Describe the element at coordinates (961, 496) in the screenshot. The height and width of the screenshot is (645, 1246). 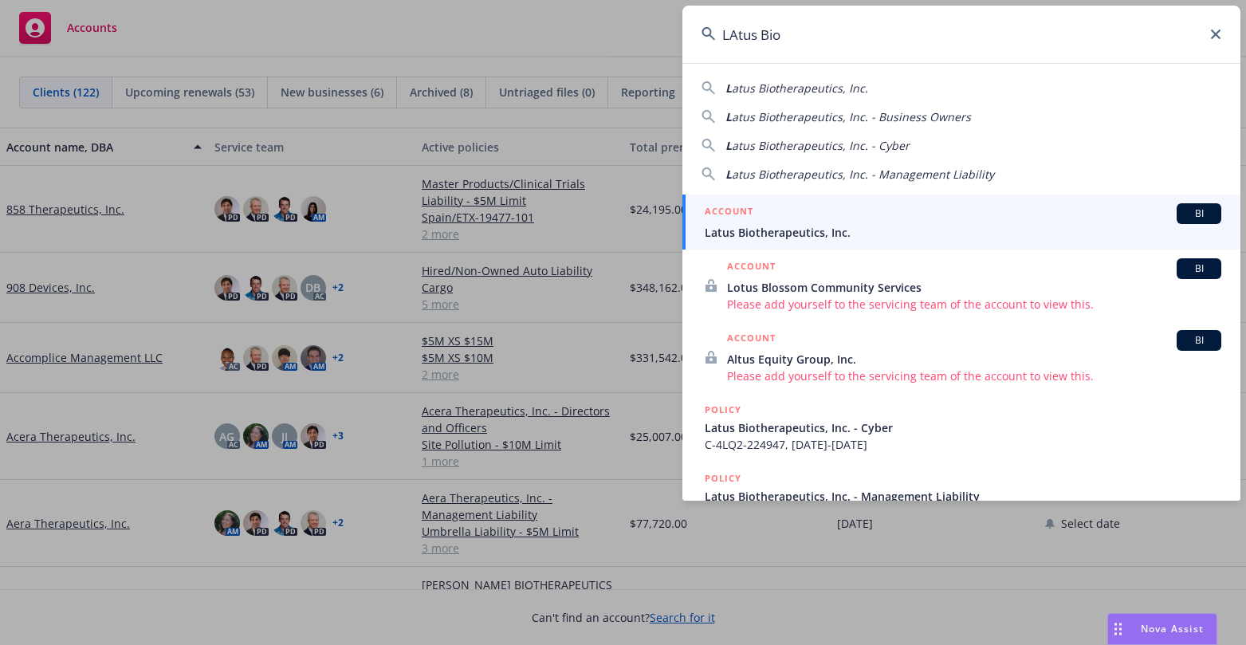
I see `a: POLICYLatus Biotherapeutics, Inc. - Management Liability` at that location.